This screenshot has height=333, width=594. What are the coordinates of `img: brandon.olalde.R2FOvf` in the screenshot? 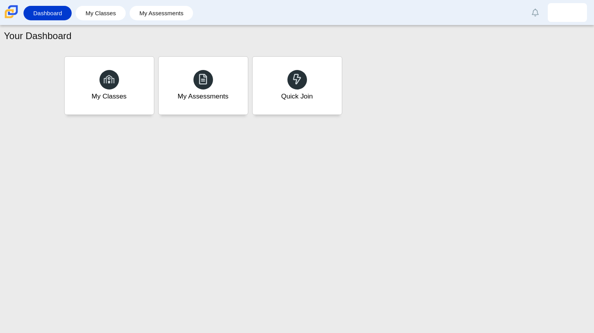 It's located at (567, 13).